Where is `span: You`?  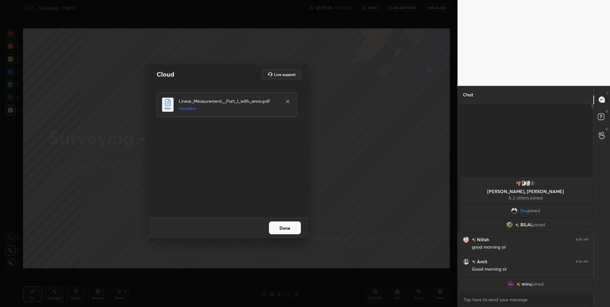 span: You is located at coordinates (524, 211).